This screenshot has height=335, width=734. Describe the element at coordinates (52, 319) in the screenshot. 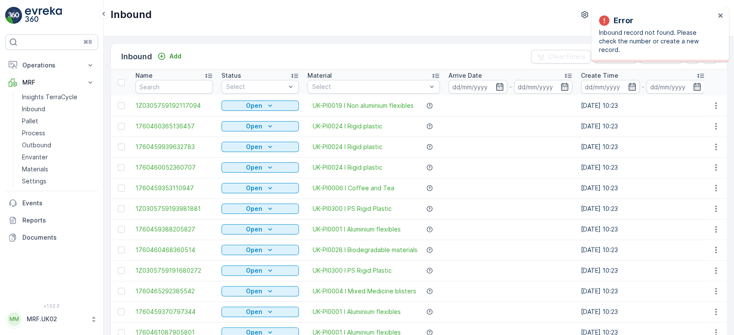

I see `button: MMMRF.UK02` at that location.